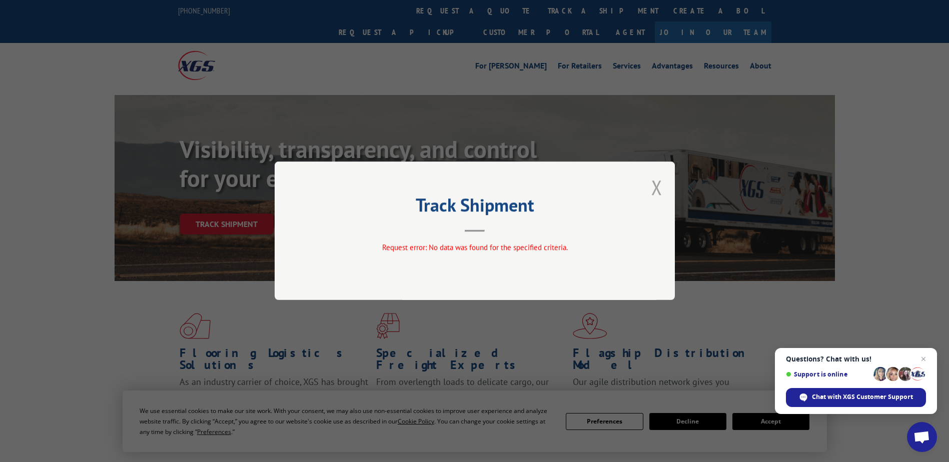  What do you see at coordinates (863, 397) in the screenshot?
I see `span: Chat with XGS Customer Support` at bounding box center [863, 397].